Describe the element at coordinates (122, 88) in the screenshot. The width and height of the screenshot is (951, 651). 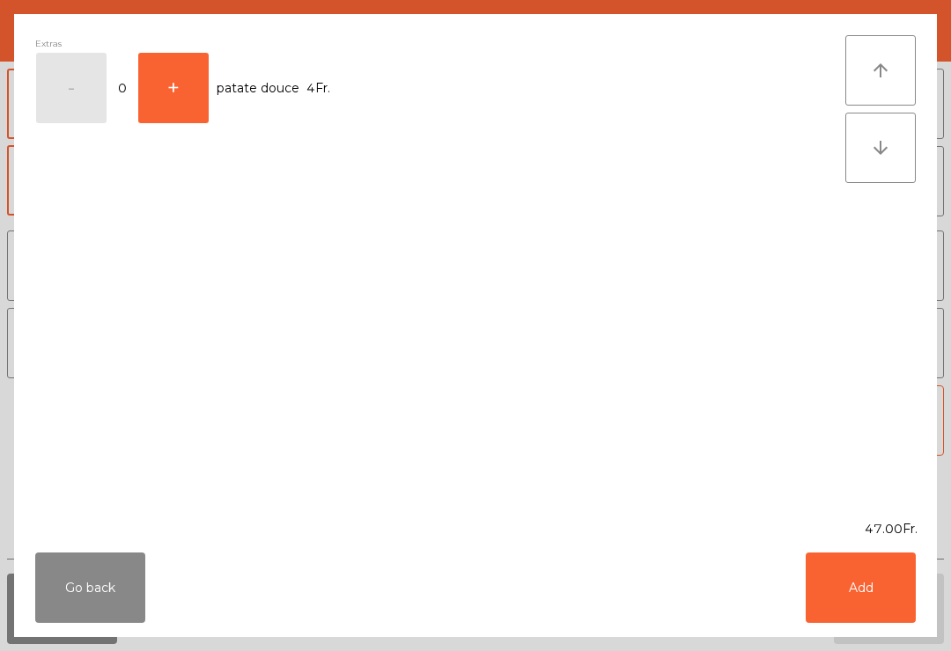
I see `span: 0` at that location.